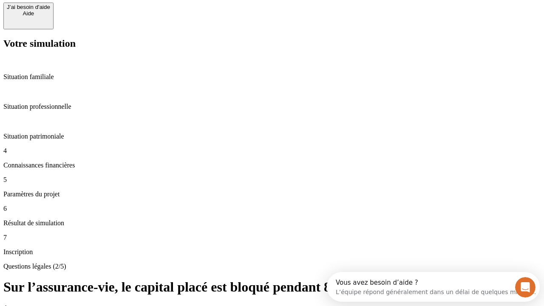 The width and height of the screenshot is (544, 306). Describe the element at coordinates (272, 107) in the screenshot. I see `p: Situation professionnelle` at that location.